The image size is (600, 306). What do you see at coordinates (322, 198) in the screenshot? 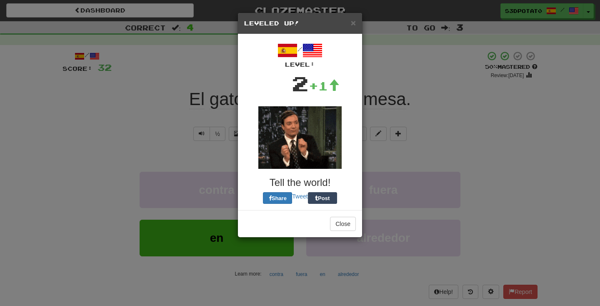
I see `button: Post` at bounding box center [322, 198].